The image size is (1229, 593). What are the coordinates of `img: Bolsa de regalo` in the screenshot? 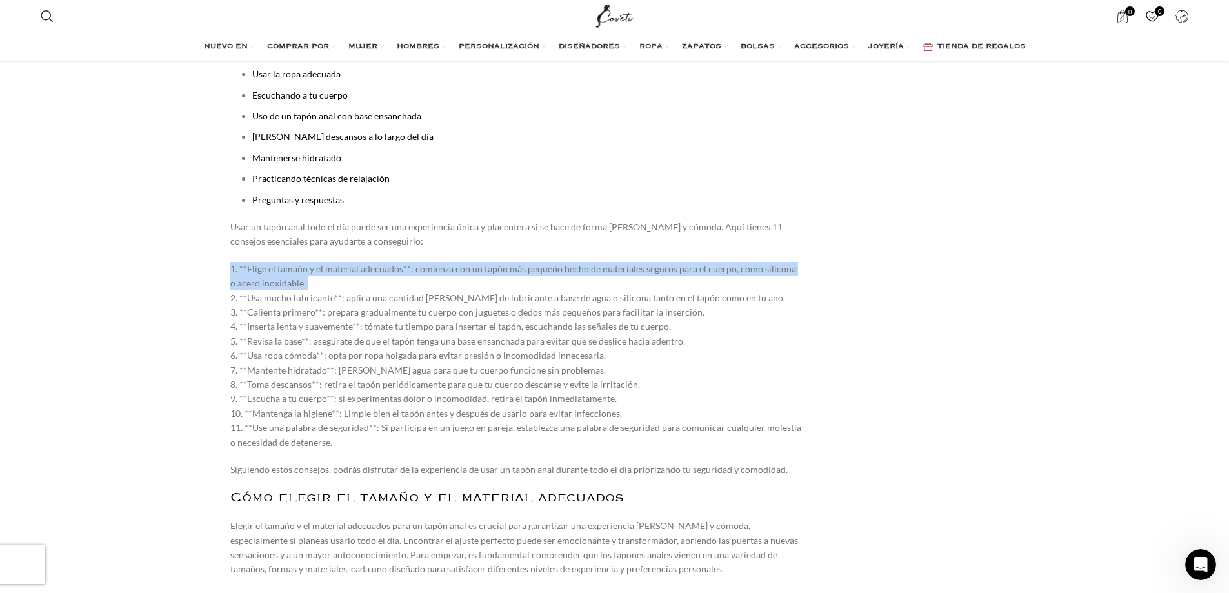 It's located at (927, 46).